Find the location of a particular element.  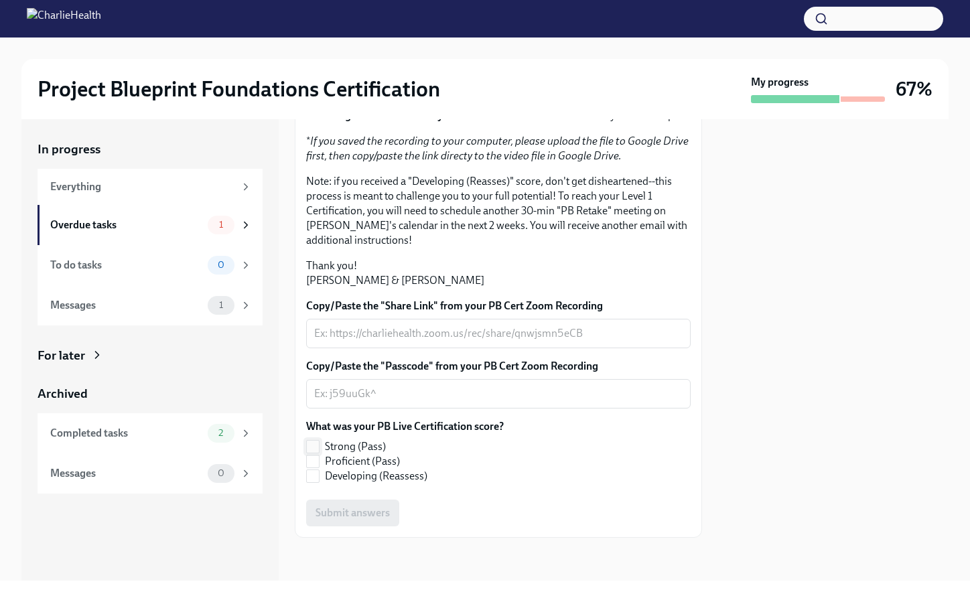

a: To do tasks0 is located at coordinates (150, 265).